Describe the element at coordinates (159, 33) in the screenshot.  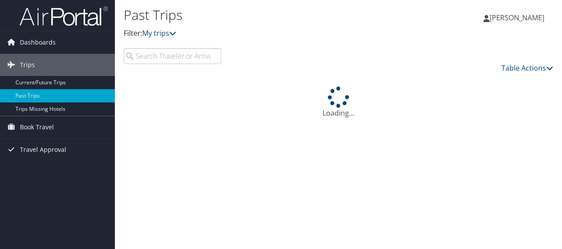
I see `a: My trips` at that location.